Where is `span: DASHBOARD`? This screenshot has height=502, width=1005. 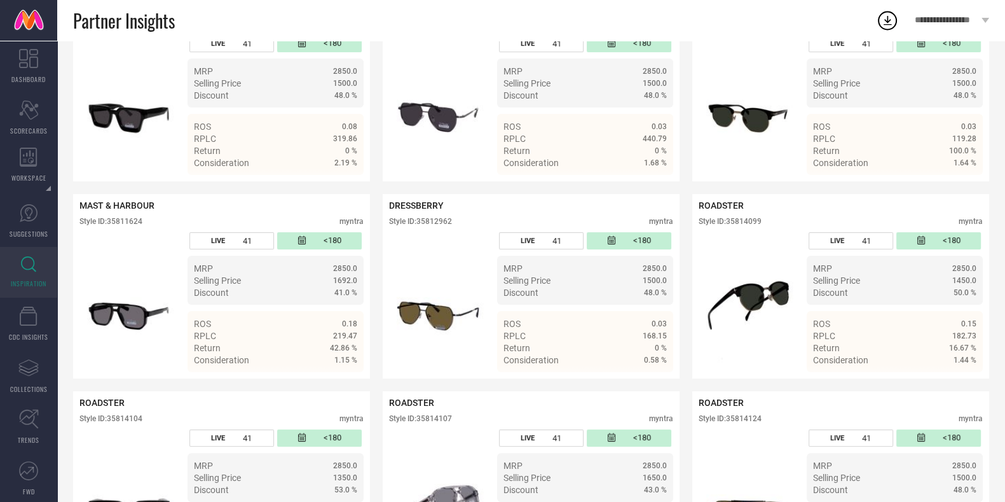 span: DASHBOARD is located at coordinates (29, 79).